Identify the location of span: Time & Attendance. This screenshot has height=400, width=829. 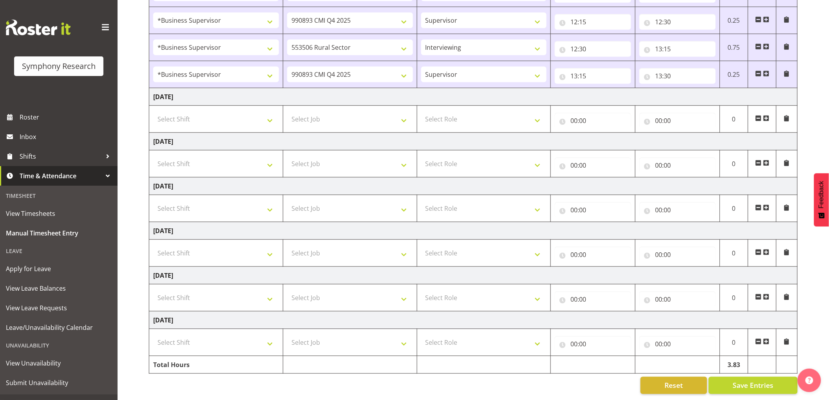
(61, 176).